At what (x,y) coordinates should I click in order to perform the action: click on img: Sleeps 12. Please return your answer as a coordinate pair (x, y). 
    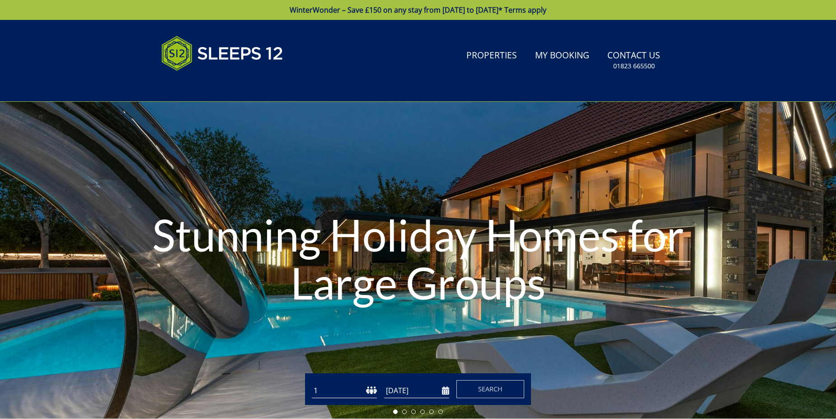
    Looking at the image, I should click on (222, 53).